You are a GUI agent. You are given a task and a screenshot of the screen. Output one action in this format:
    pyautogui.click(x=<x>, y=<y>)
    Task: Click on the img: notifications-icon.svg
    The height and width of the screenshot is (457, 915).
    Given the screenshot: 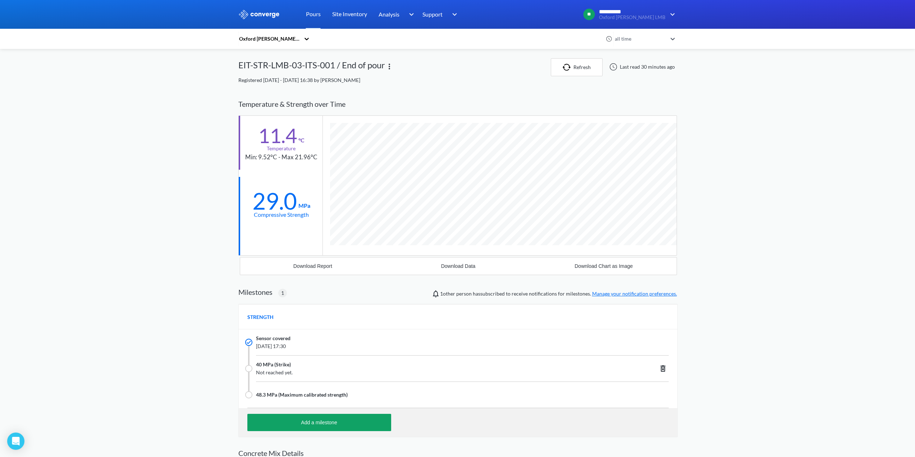 What is the action you would take?
    pyautogui.click(x=436, y=294)
    